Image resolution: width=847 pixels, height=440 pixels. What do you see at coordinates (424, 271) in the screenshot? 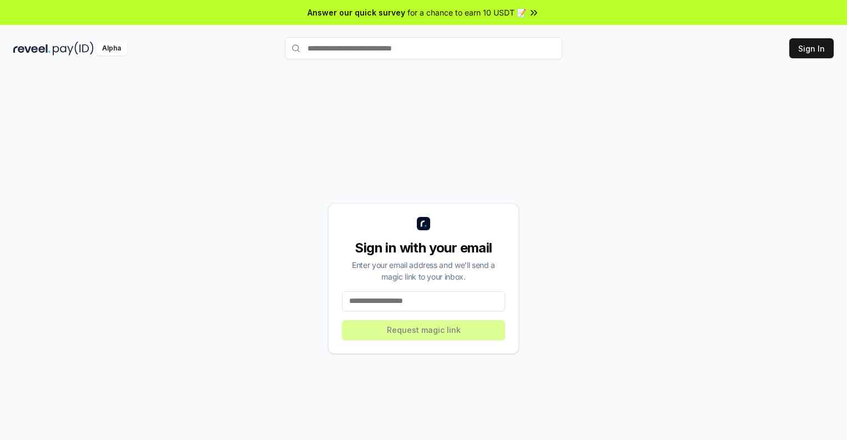
I see `div: Enter your email address and we’ll send a magic link to your inbox.` at bounding box center [424, 271].